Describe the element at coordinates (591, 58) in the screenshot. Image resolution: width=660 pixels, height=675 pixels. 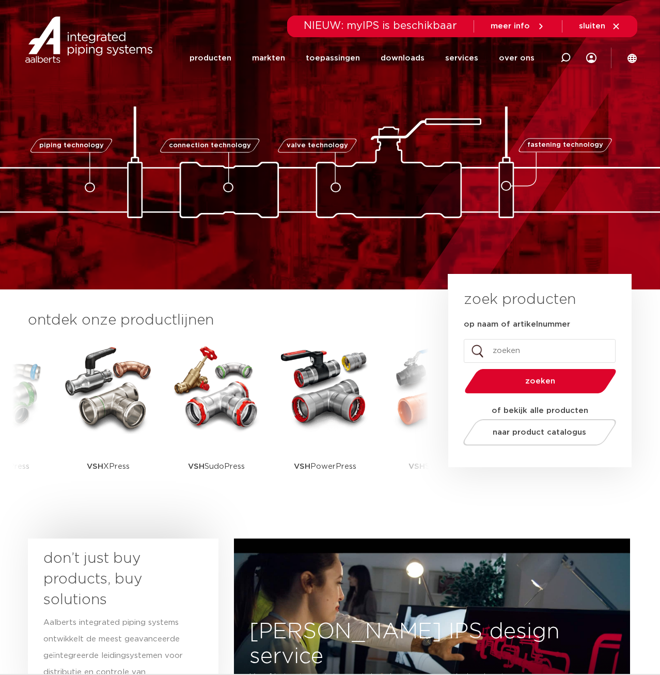
I see `div: my IPS` at that location.